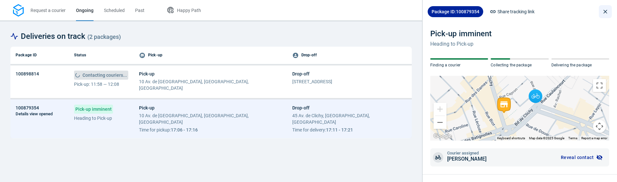  Describe the element at coordinates (577, 158) in the screenshot. I see `span: Reveal contact` at that location.